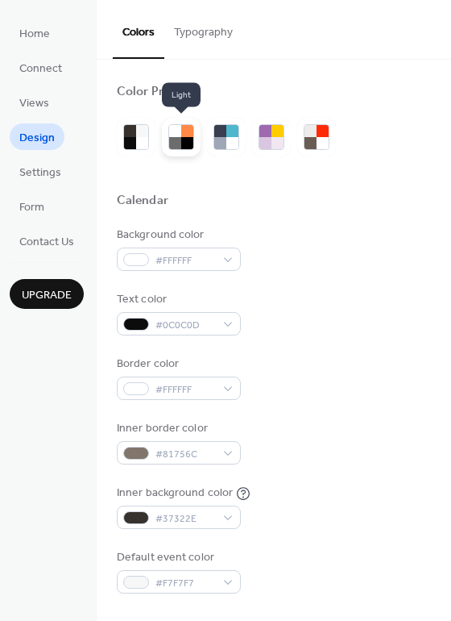 This screenshot has height=621, width=451. I want to click on a: Connect, so click(40, 67).